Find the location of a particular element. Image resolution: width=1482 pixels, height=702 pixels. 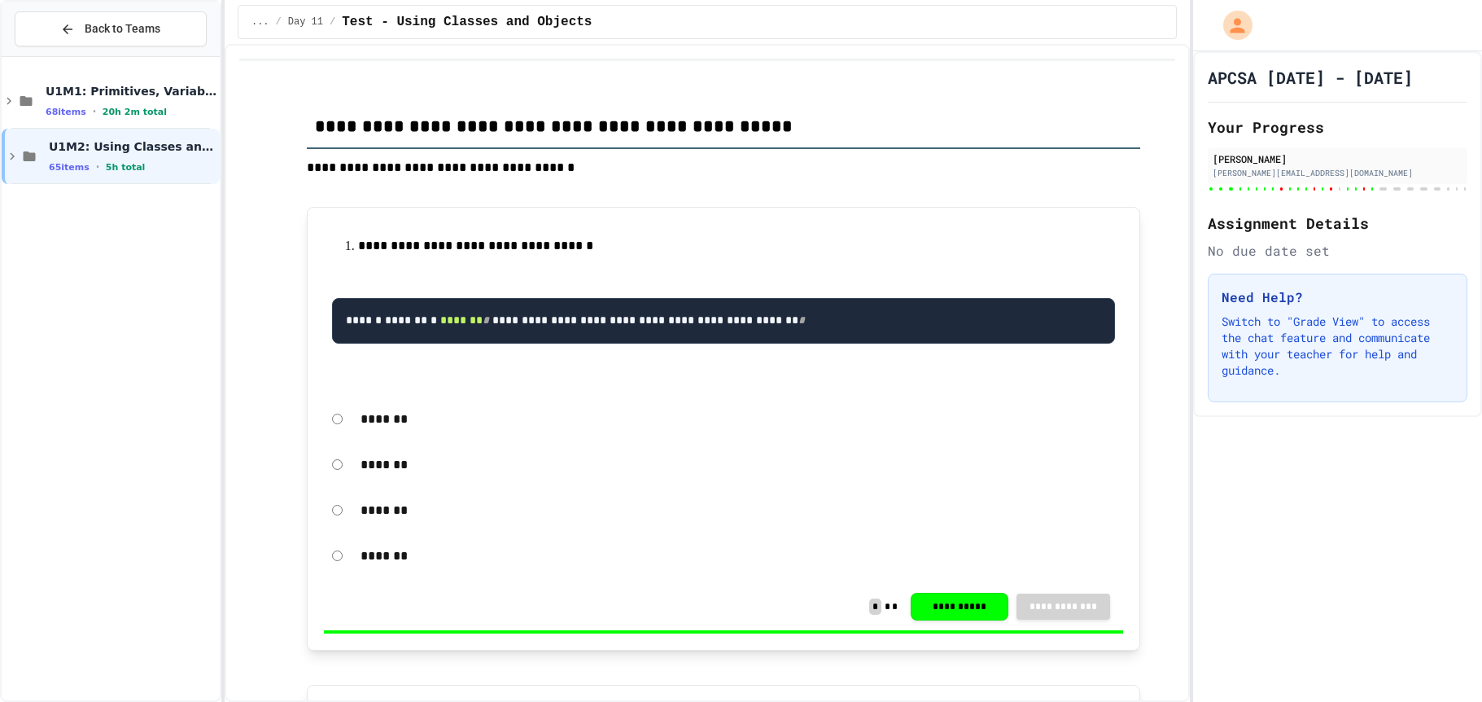

span: 20h 2m total is located at coordinates (134, 112).